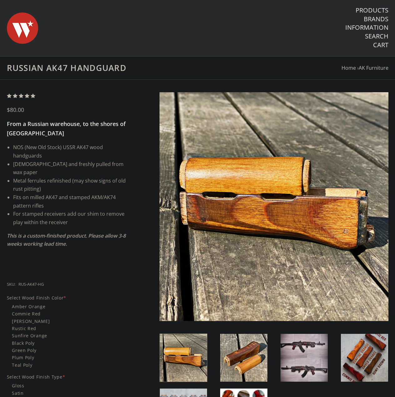  What do you see at coordinates (23, 28) in the screenshot?
I see `img: Warsaw Wood Co.` at bounding box center [23, 28].